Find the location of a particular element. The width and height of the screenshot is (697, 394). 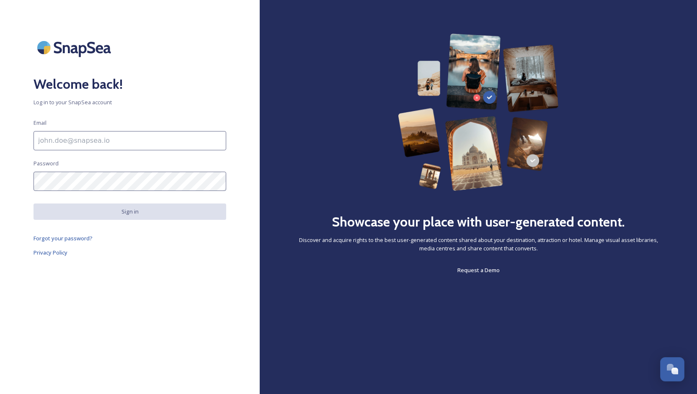

span: Request a Demo is located at coordinates (478, 270).